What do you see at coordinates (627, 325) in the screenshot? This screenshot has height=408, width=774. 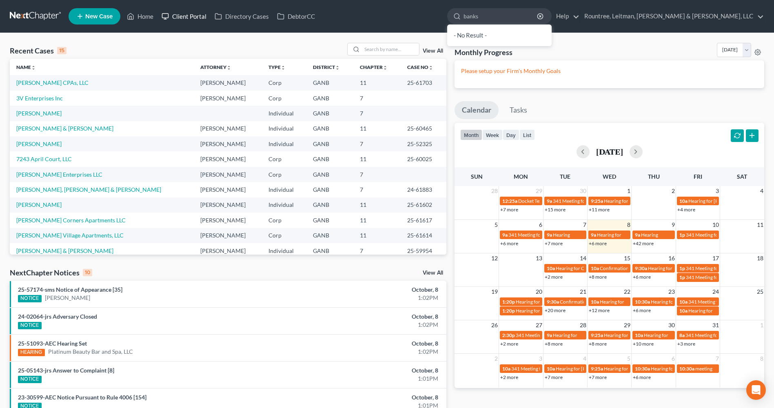 I see `span: 29` at bounding box center [627, 325].